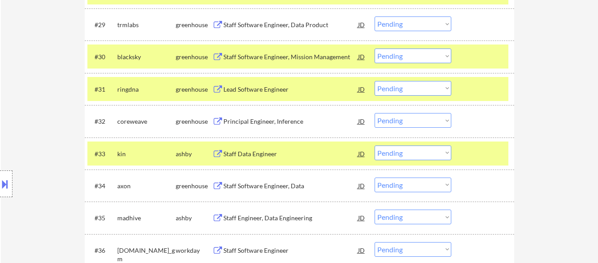 The image size is (598, 263). I want to click on div: Staff Data Engineer, so click(291, 154).